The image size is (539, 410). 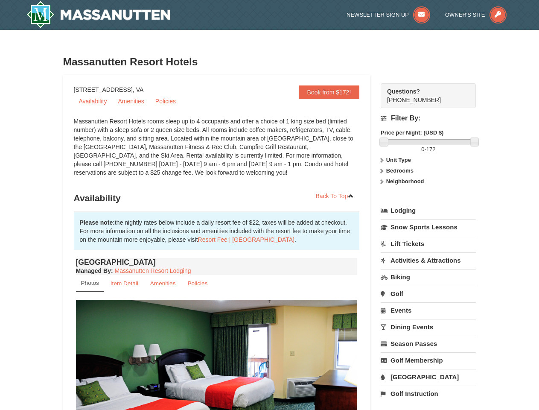 I want to click on a: Golf, so click(x=428, y=293).